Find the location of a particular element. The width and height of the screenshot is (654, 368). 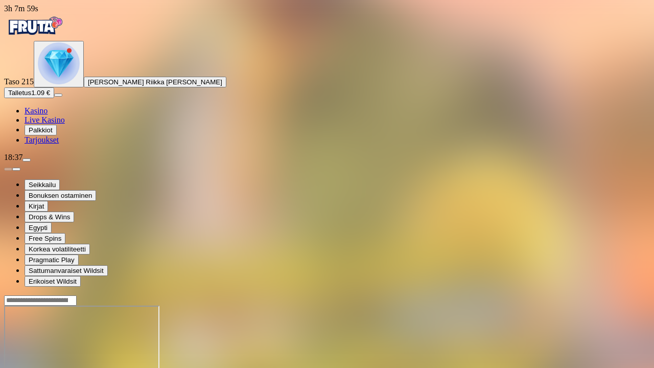

input: Search is located at coordinates (40, 300).